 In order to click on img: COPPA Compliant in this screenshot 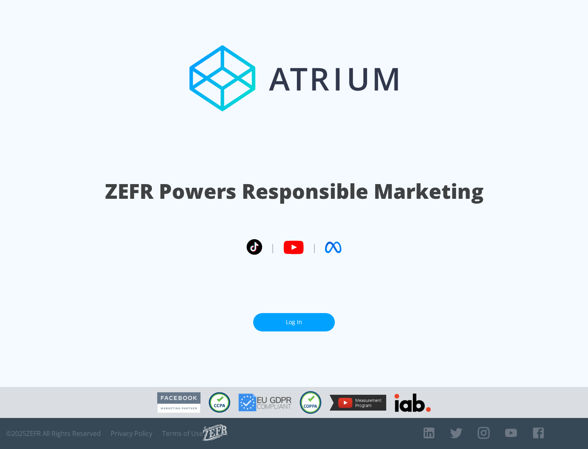, I will do `click(310, 403)`.